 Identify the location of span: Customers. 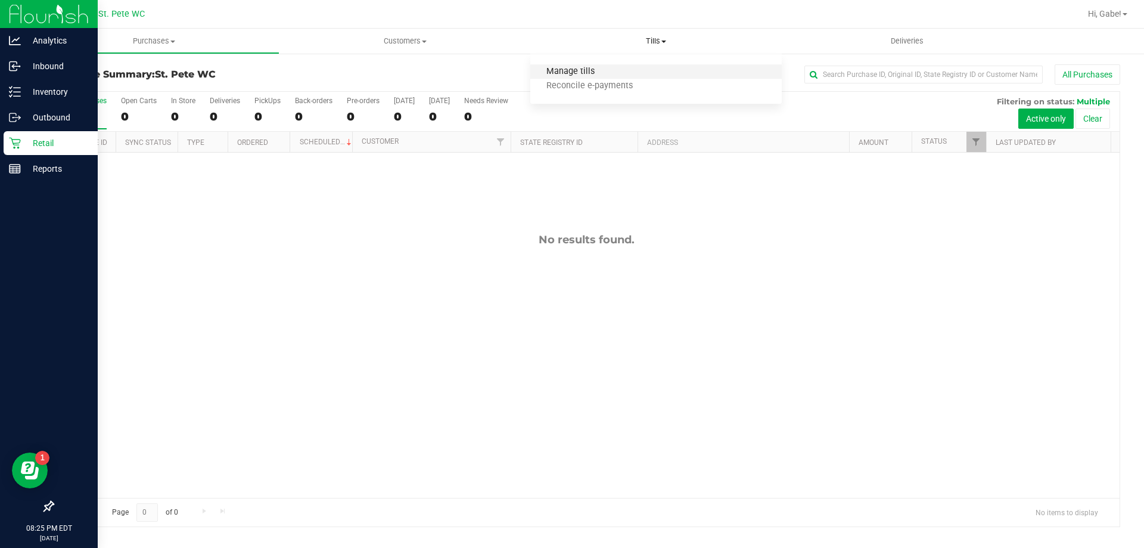
(405, 41).